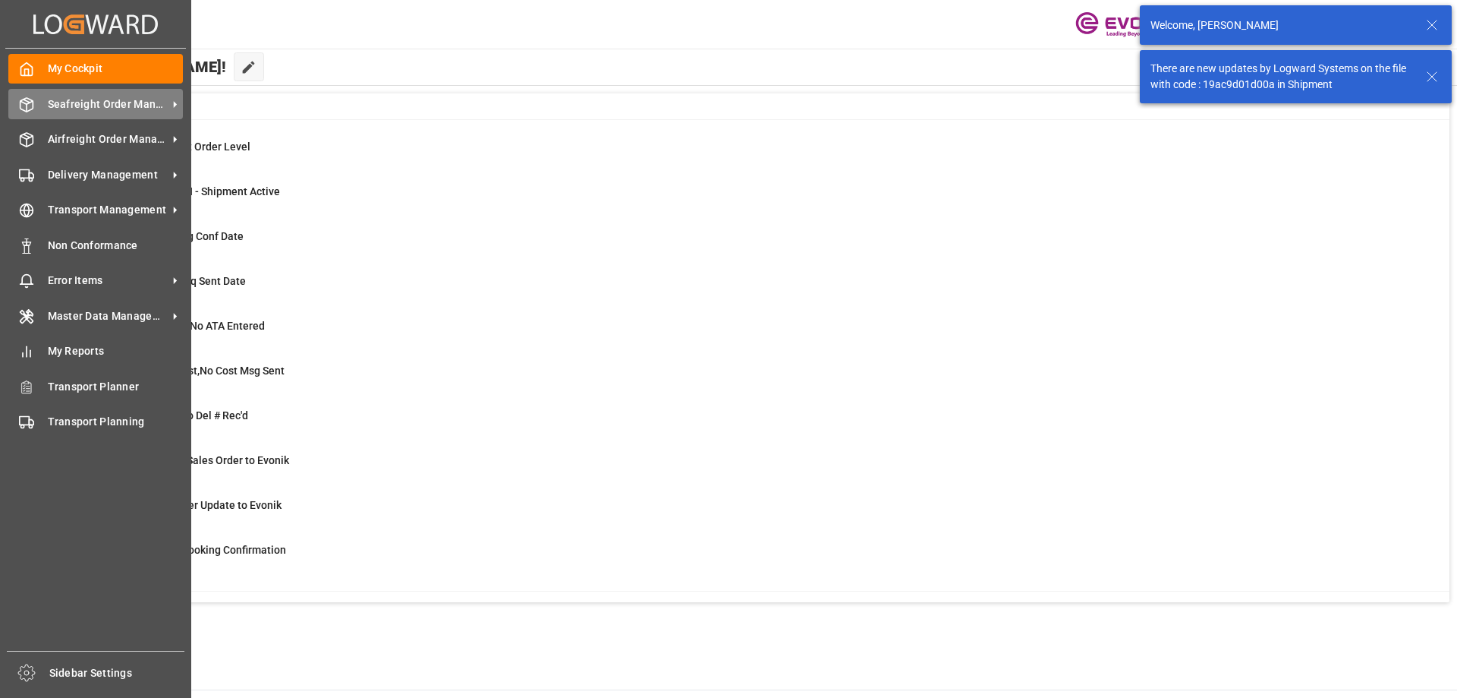 The width and height of the screenshot is (1457, 698). What do you see at coordinates (755, 289) in the screenshot?
I see `a: 6ABS: No Bkg Req Sent DateShipment` at bounding box center [755, 289].